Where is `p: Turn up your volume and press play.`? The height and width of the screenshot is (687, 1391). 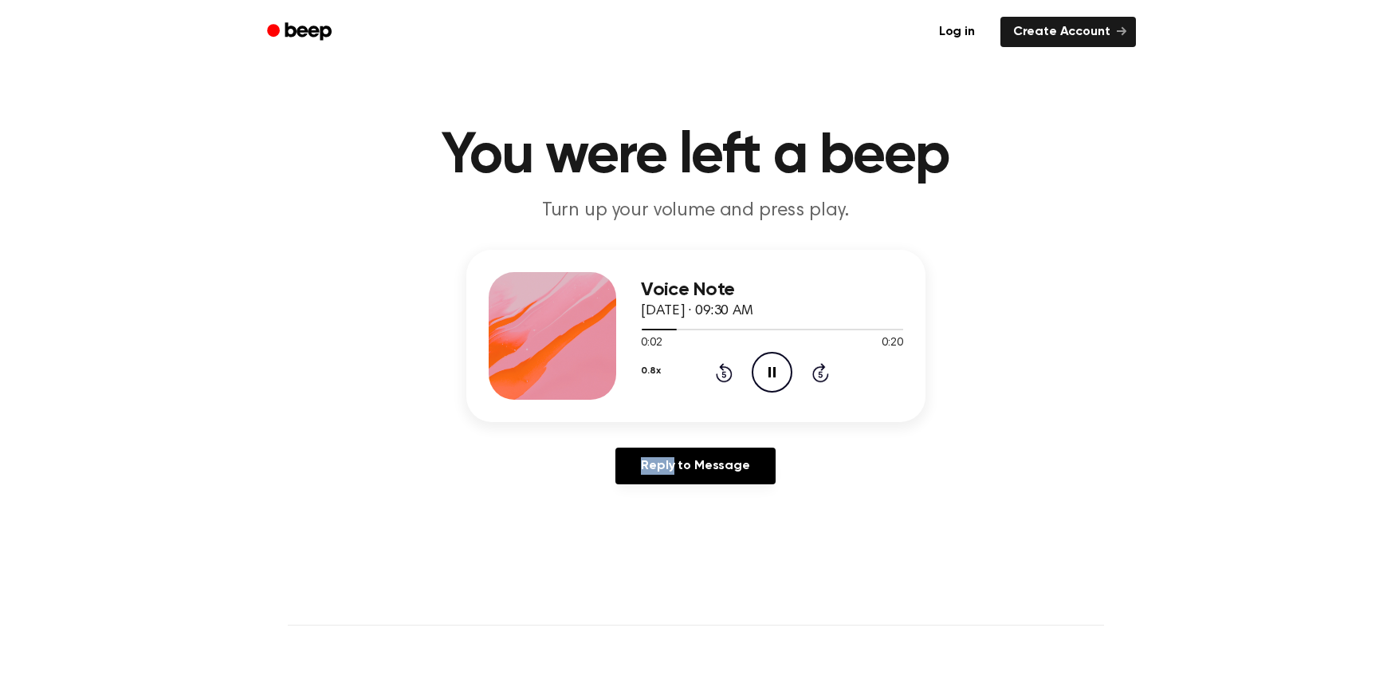
p: Turn up your volume and press play. is located at coordinates (696, 211).